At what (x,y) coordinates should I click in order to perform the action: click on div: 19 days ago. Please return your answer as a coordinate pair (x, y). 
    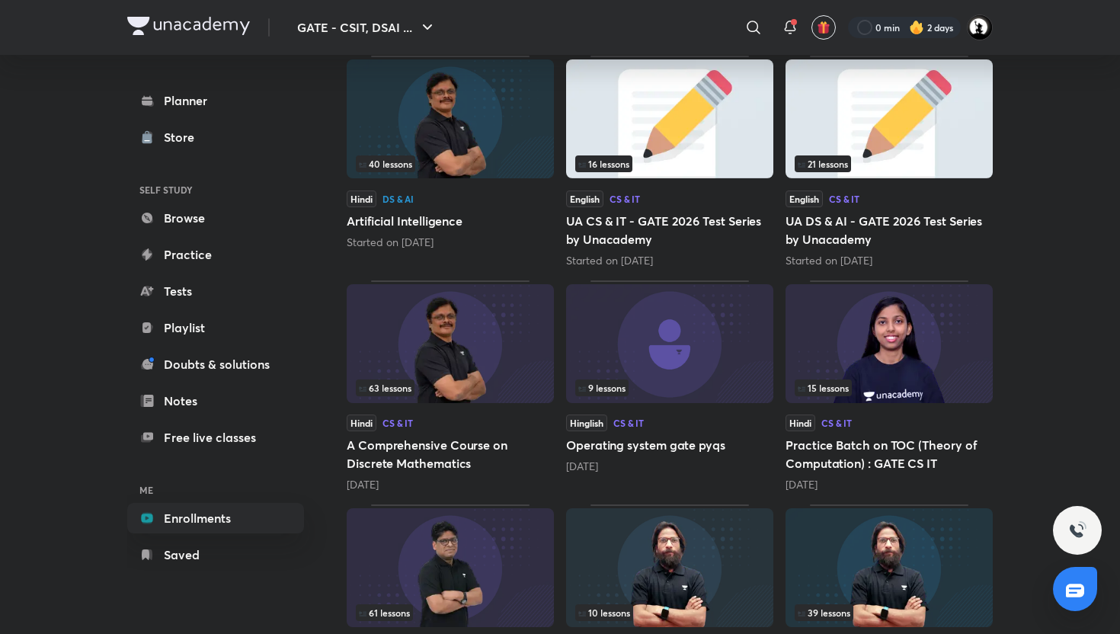
    Looking at the image, I should click on (889, 484).